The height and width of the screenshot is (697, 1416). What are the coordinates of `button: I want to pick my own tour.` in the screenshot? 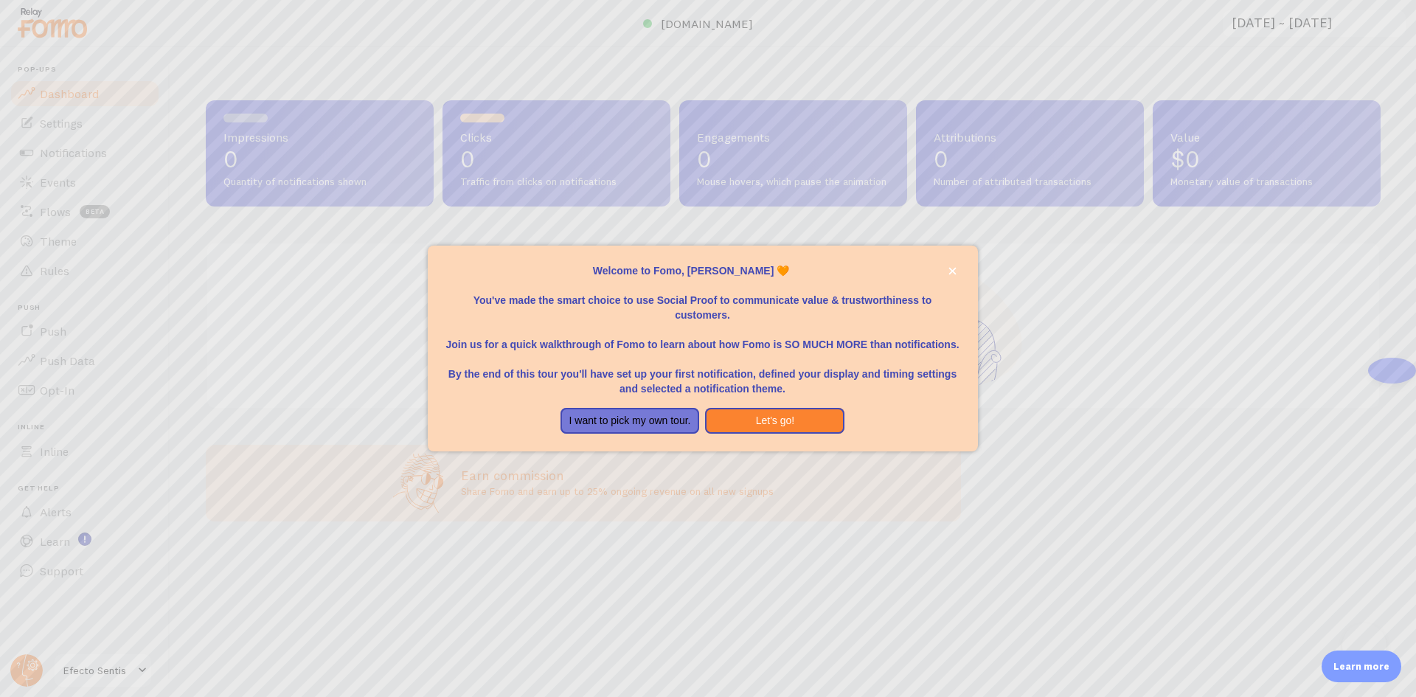 It's located at (630, 421).